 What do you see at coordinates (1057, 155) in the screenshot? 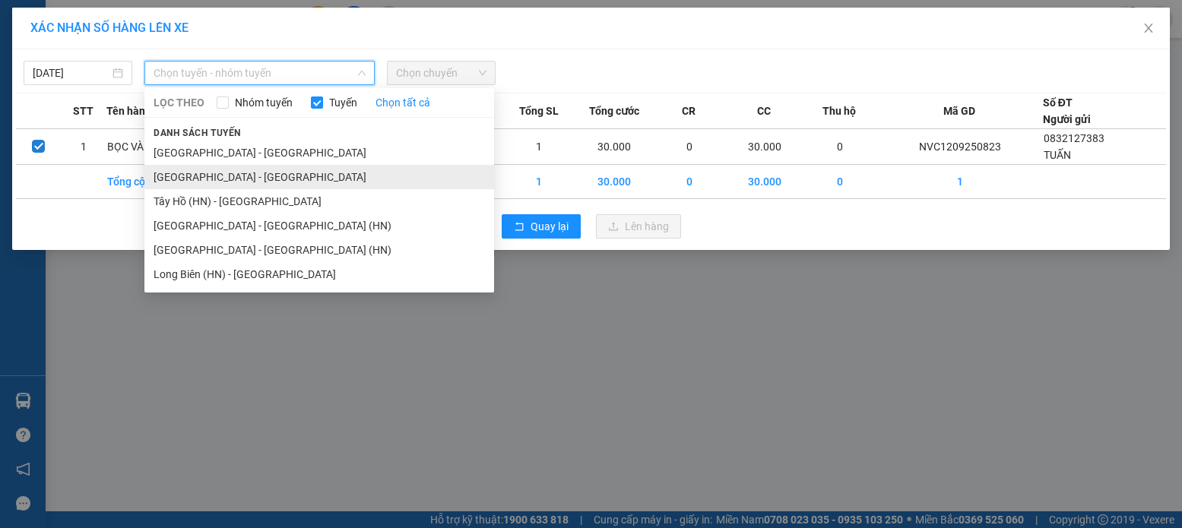
I see `span: TUẤN` at bounding box center [1057, 155].